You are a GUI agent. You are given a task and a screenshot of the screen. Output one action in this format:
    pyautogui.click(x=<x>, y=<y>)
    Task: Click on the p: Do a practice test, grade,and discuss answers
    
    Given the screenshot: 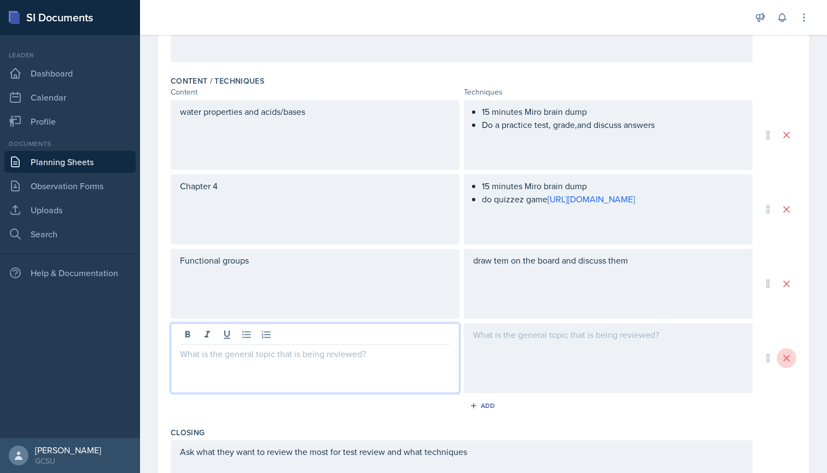 What is the action you would take?
    pyautogui.click(x=612, y=125)
    